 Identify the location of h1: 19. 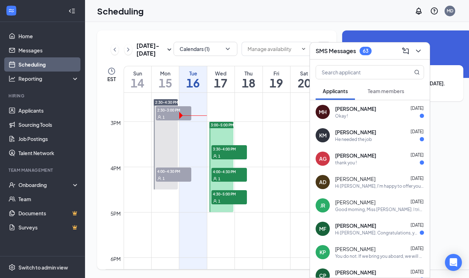
(276, 83).